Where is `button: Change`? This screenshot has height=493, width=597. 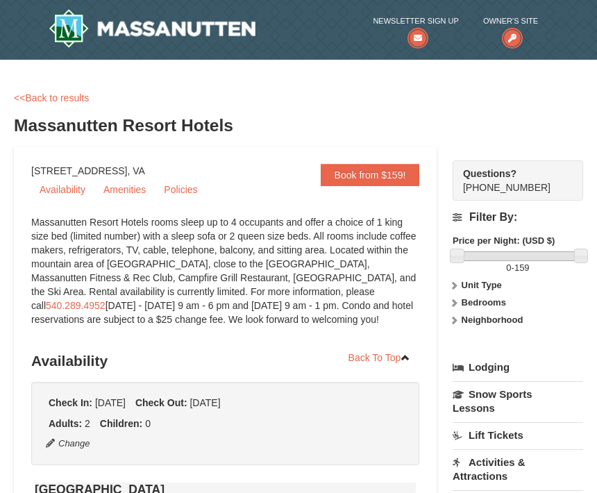 button: Change is located at coordinates (68, 444).